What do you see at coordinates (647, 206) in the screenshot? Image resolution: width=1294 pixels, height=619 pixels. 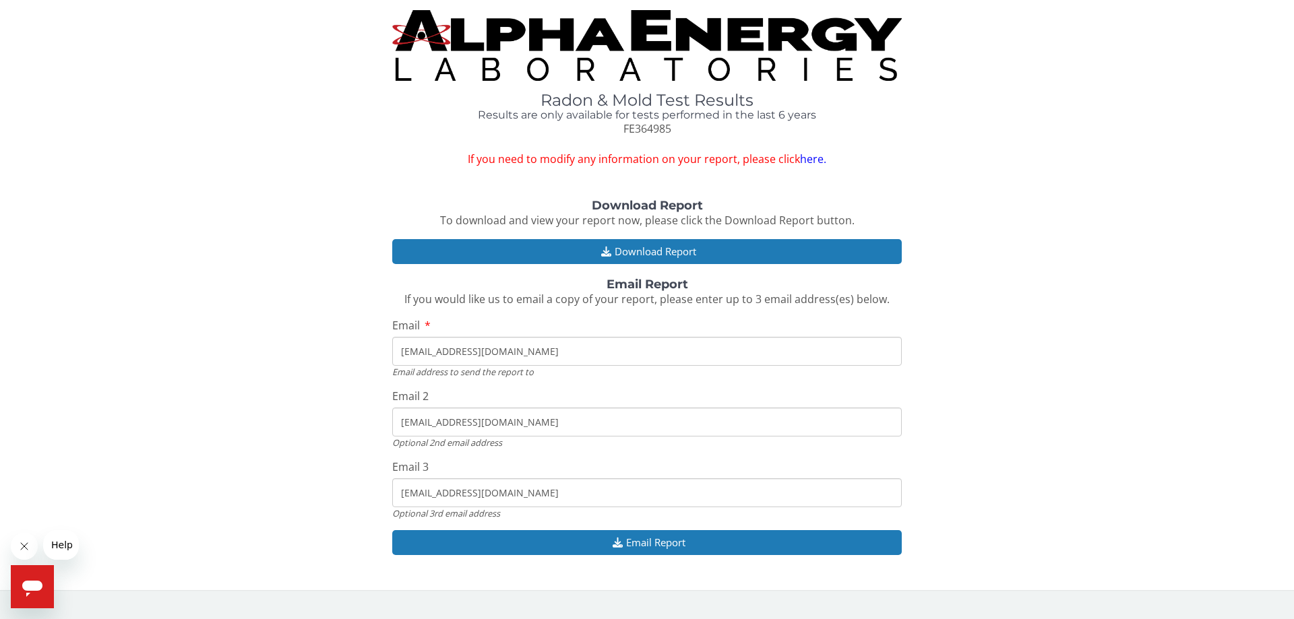 I see `strong: Download Report` at bounding box center [647, 206].